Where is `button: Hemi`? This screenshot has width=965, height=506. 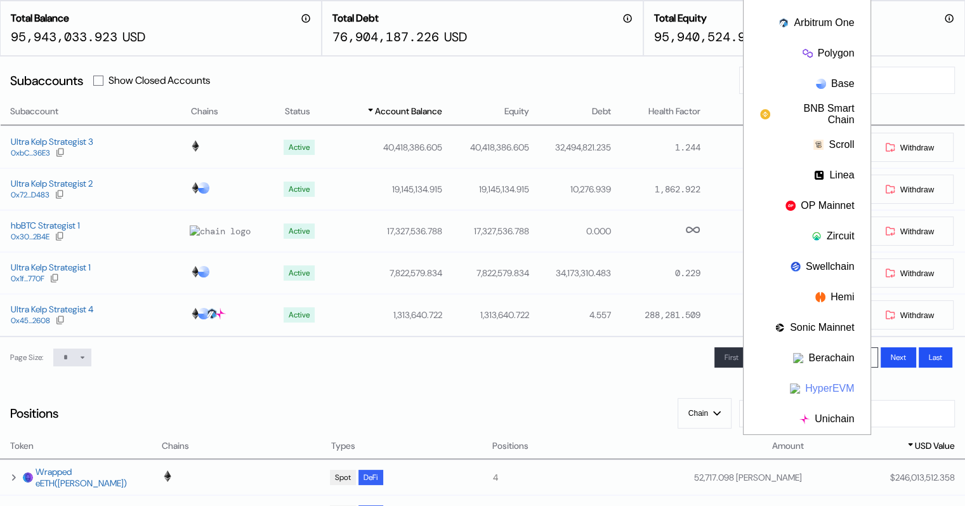 button: Hemi is located at coordinates (807, 297).